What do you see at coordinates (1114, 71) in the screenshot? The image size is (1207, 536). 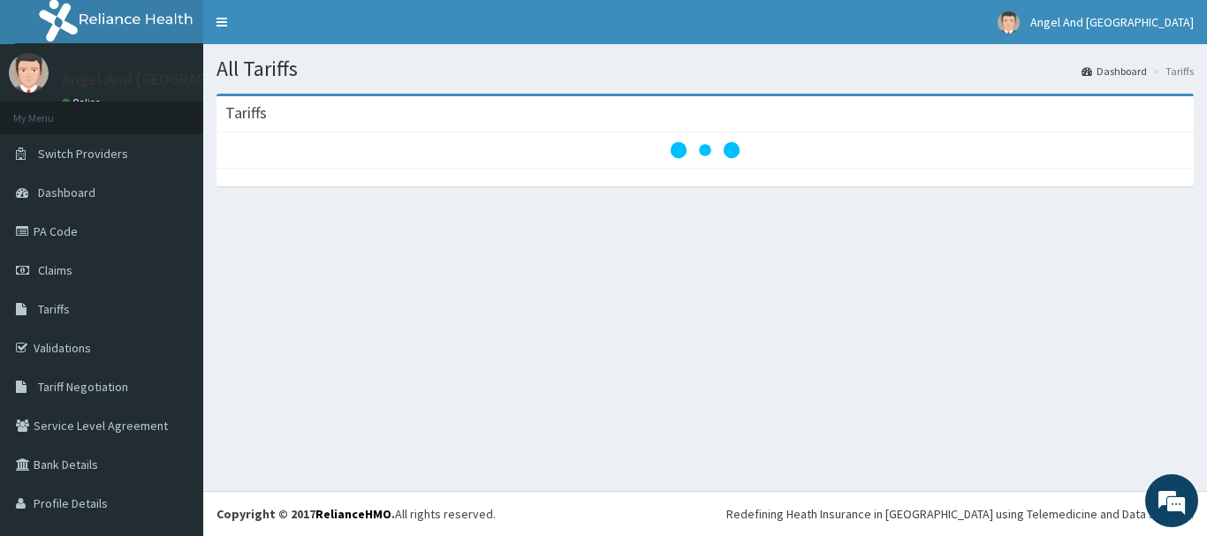 I see `a: Dashboard` at bounding box center [1114, 71].